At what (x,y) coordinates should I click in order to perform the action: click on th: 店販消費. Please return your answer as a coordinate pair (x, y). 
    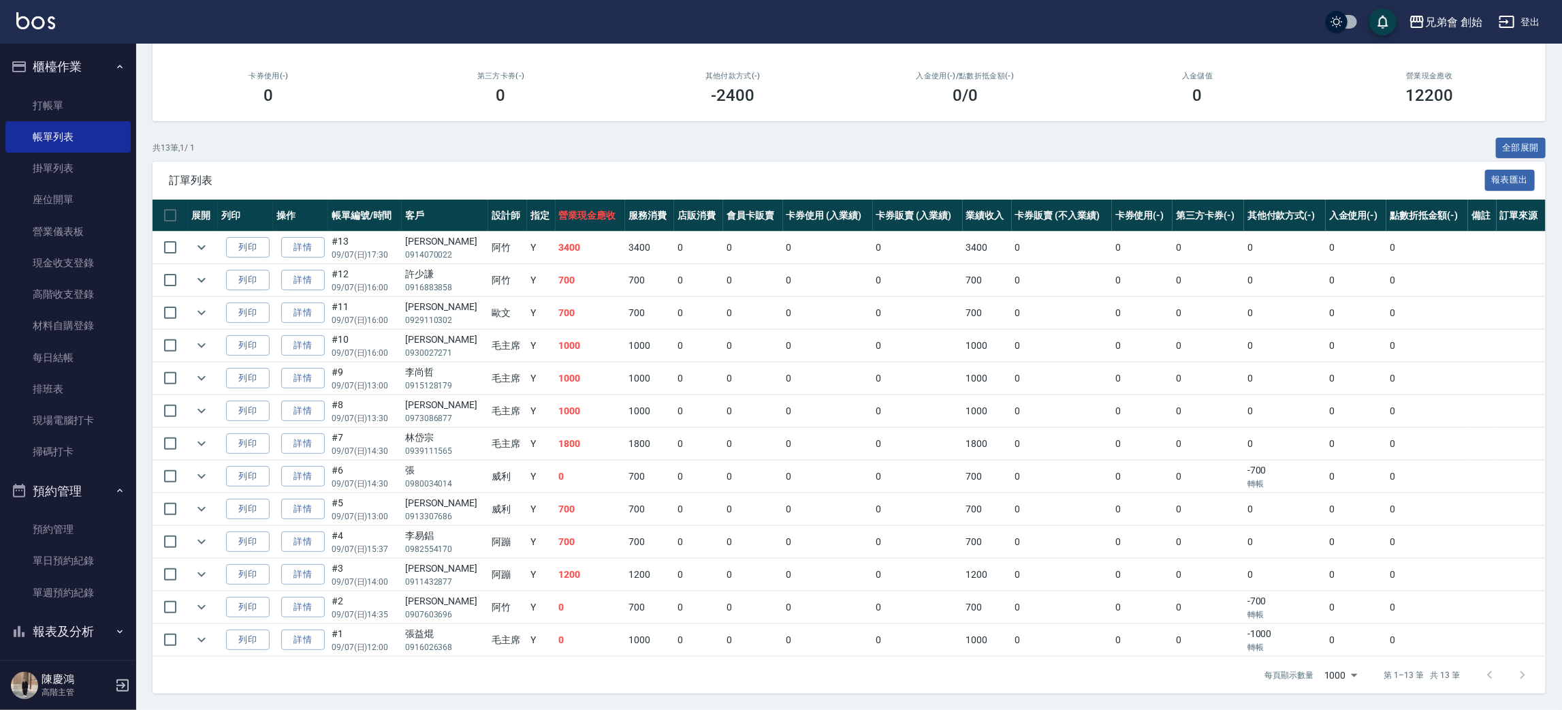
    Looking at the image, I should click on (699, 215).